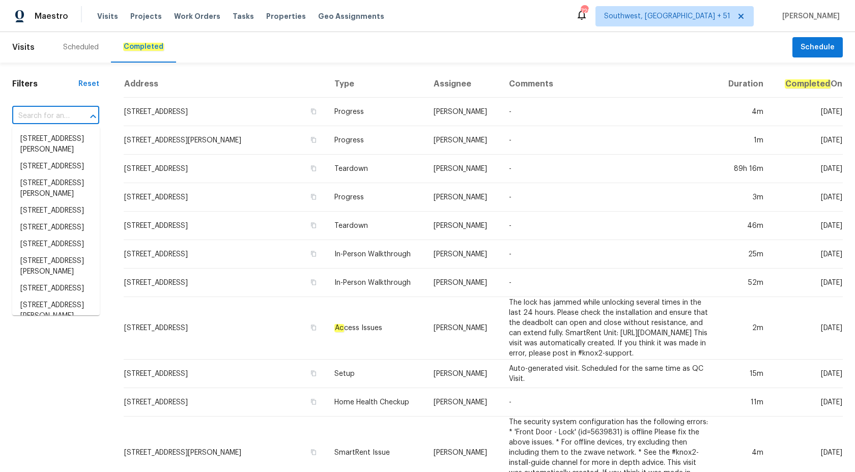  Describe the element at coordinates (744, 328) in the screenshot. I see `td: 2m` at that location.